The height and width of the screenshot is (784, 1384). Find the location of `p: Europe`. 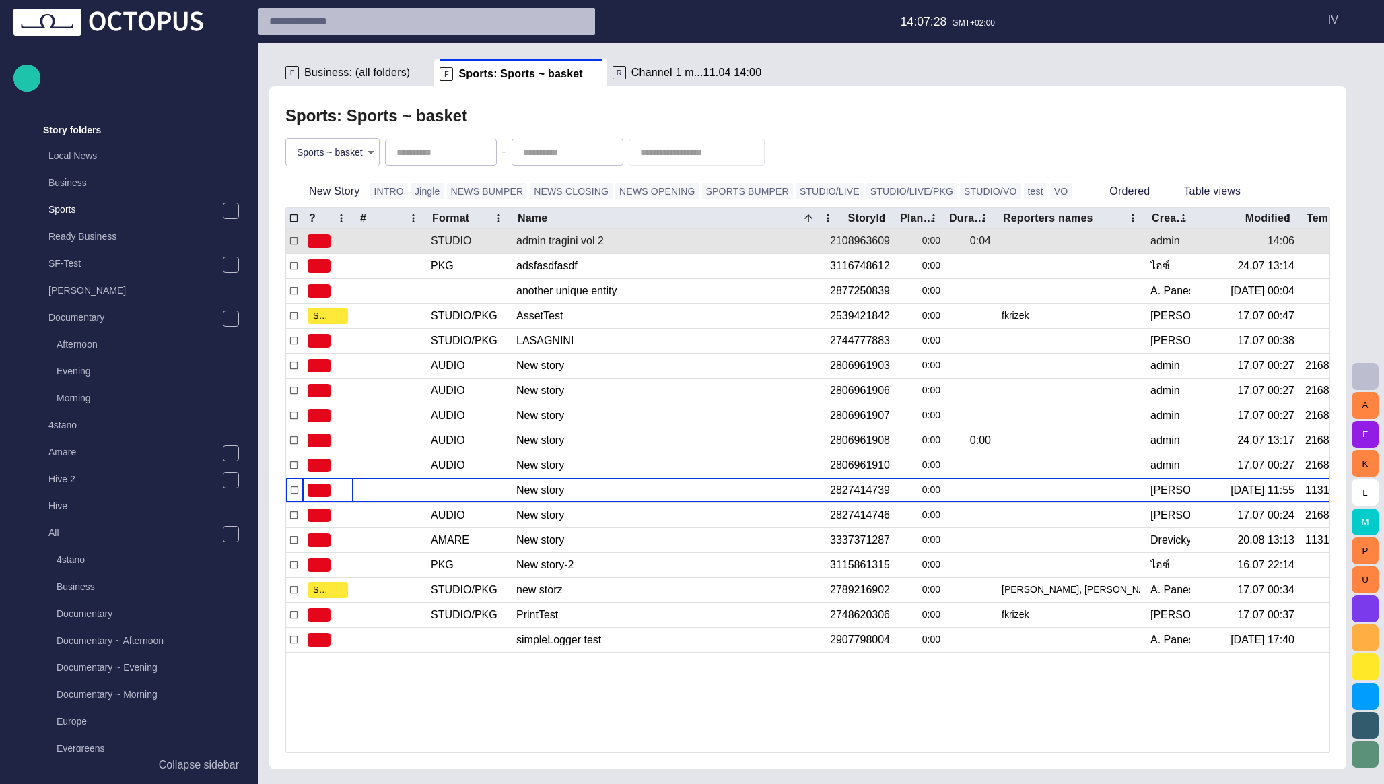

p: Europe is located at coordinates (150, 721).